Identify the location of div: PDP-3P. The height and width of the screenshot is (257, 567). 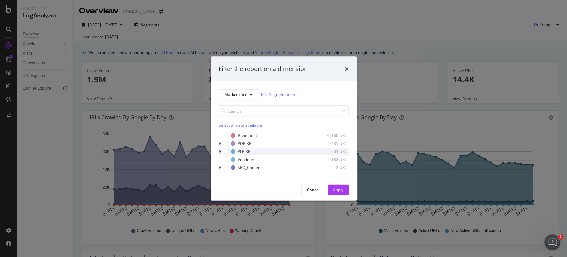
(245, 143).